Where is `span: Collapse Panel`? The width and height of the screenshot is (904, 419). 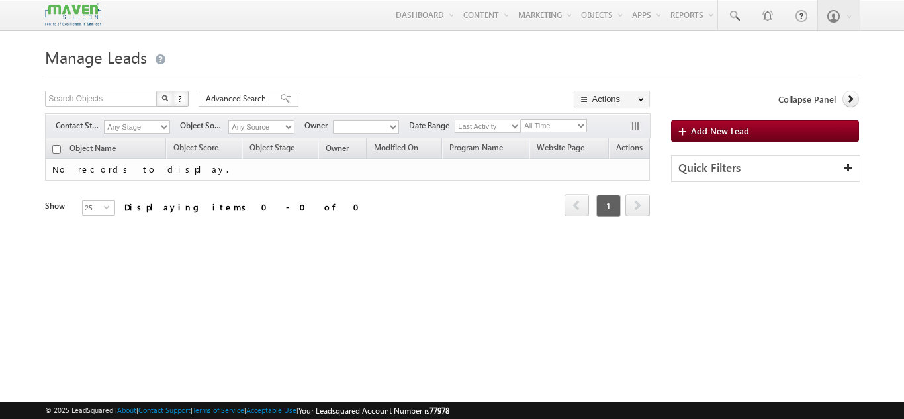
span: Collapse Panel is located at coordinates (807, 99).